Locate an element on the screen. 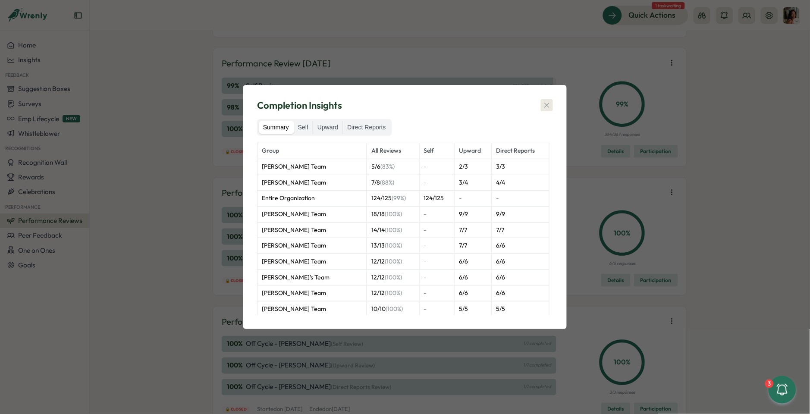  td: 3 / 4 is located at coordinates (473, 182).